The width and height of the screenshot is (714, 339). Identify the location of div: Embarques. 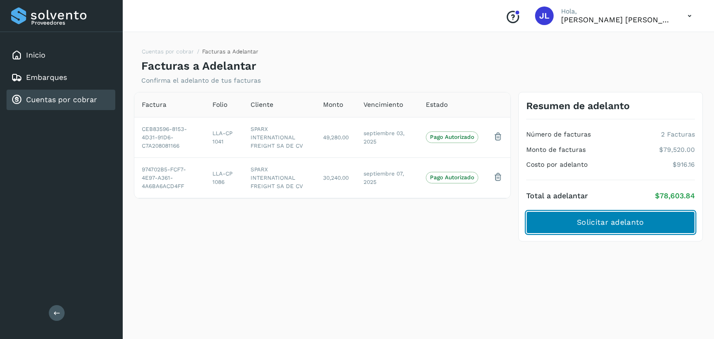
(61, 78).